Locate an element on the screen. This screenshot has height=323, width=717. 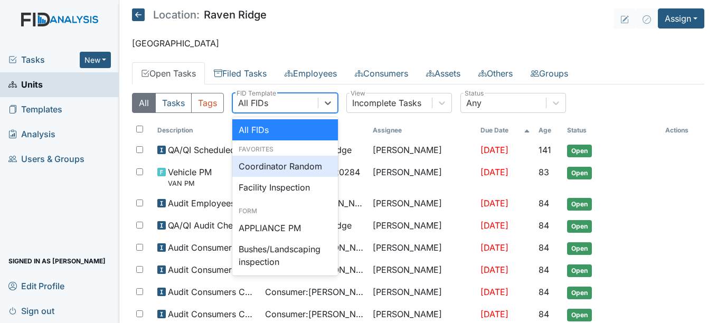
a: Open Tasks is located at coordinates (168, 73).